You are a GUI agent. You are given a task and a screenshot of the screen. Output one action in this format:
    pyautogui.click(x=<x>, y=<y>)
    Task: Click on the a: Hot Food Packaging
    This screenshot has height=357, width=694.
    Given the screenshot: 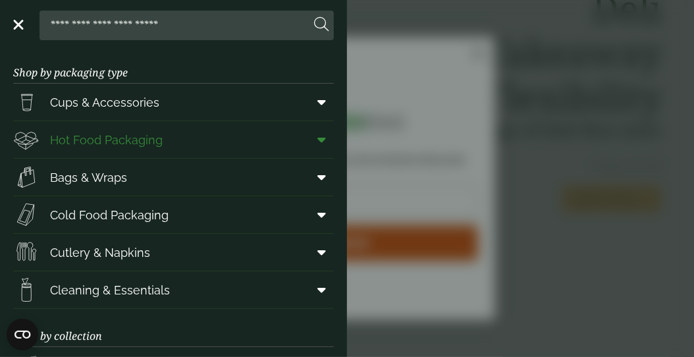 What is the action you would take?
    pyautogui.click(x=173, y=140)
    